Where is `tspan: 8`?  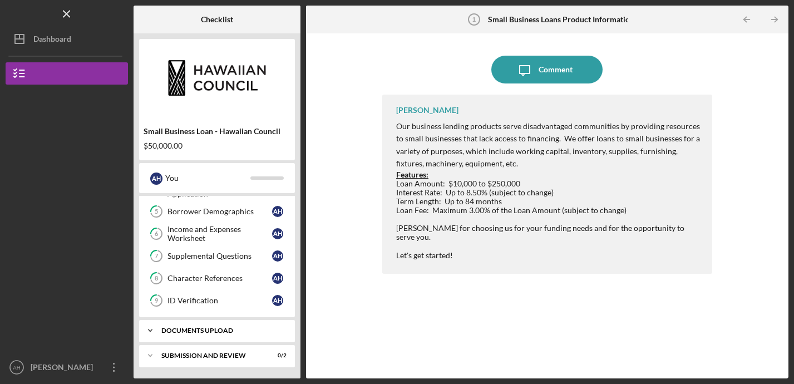
tspan: 8 is located at coordinates (156, 278).